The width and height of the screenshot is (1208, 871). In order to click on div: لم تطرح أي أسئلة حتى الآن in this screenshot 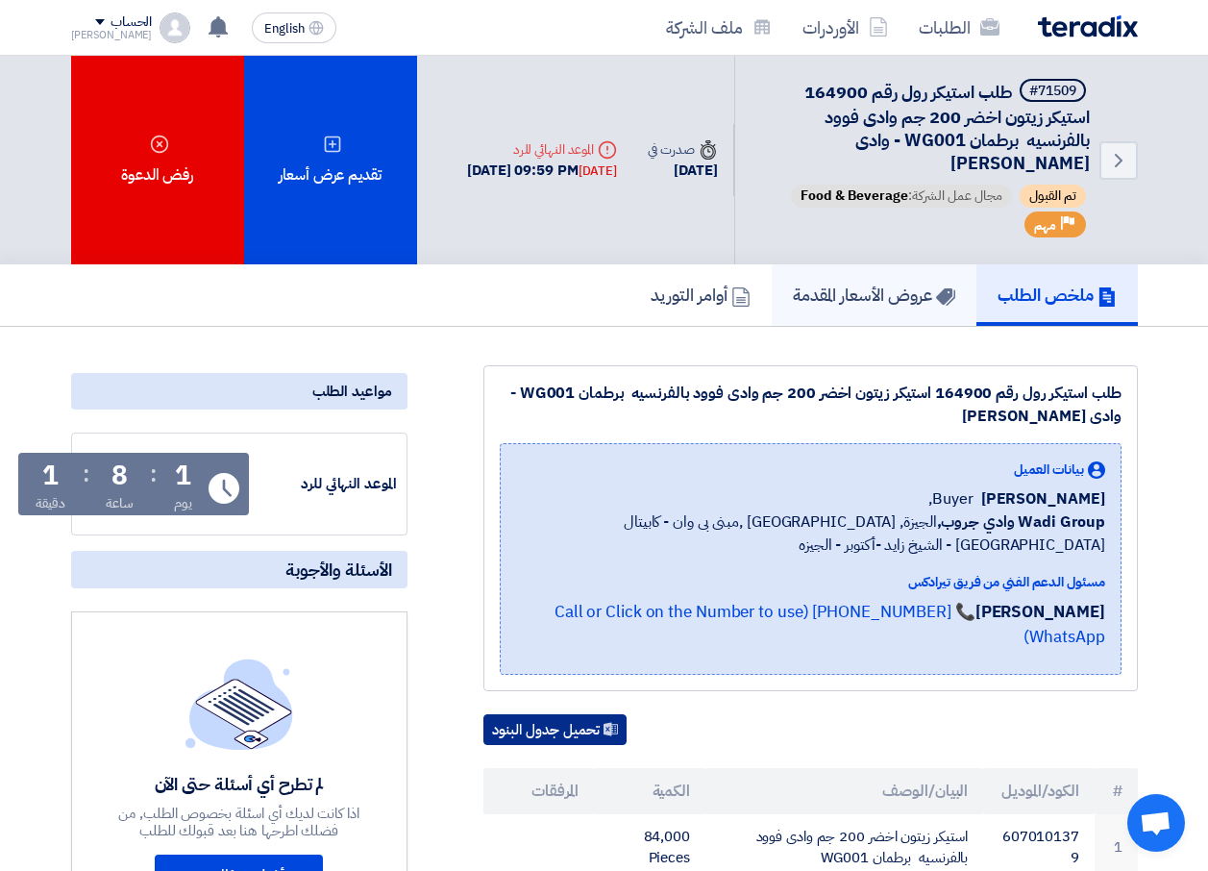, I will do `click(239, 783)`.